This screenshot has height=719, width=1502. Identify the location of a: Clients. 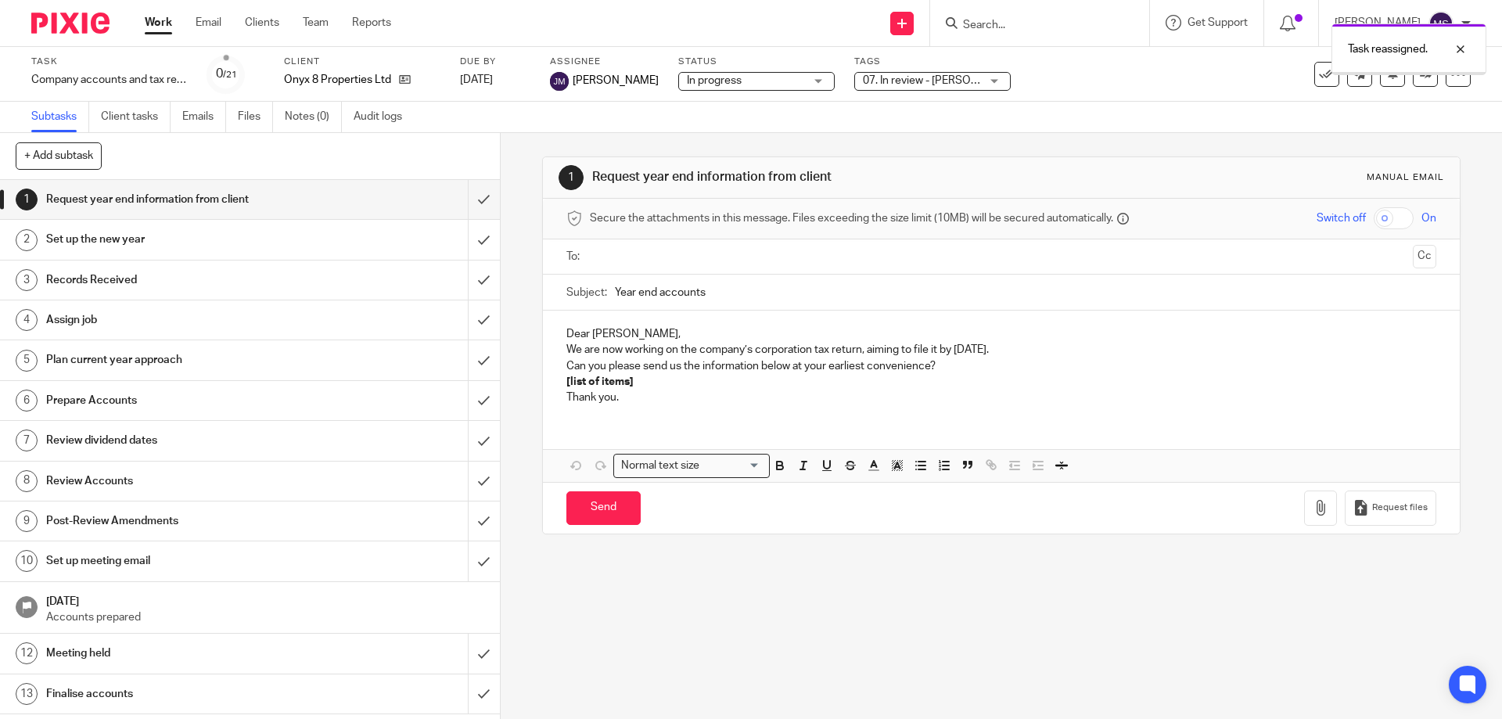
(262, 23).